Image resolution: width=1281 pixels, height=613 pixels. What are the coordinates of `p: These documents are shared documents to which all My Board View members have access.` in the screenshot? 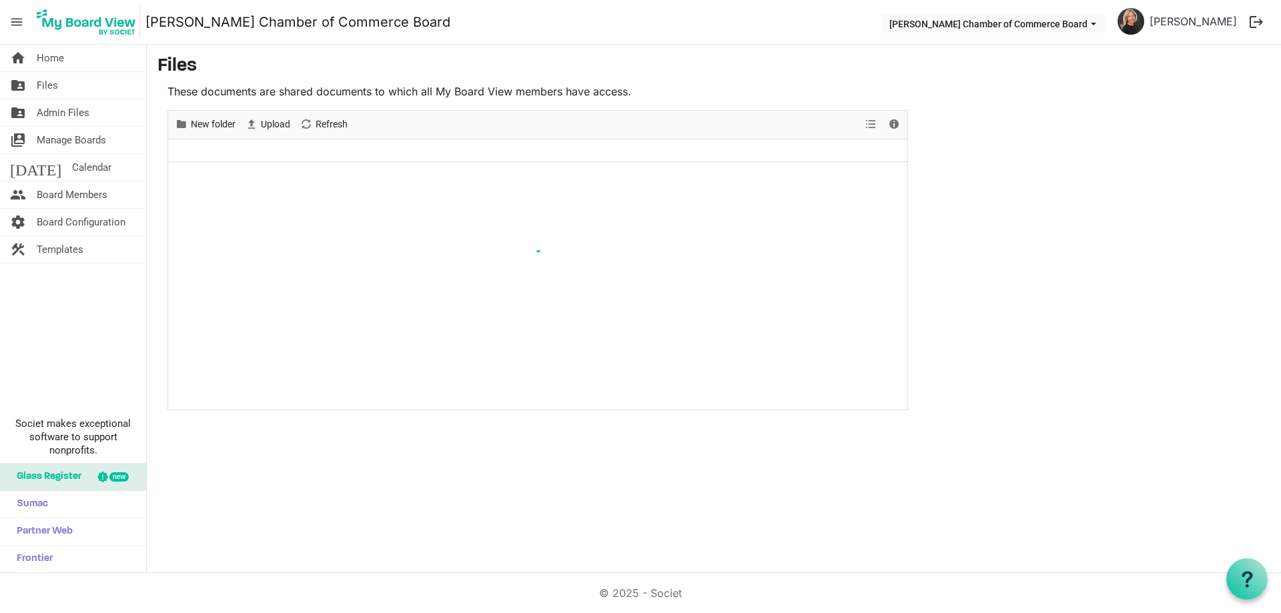 It's located at (538, 91).